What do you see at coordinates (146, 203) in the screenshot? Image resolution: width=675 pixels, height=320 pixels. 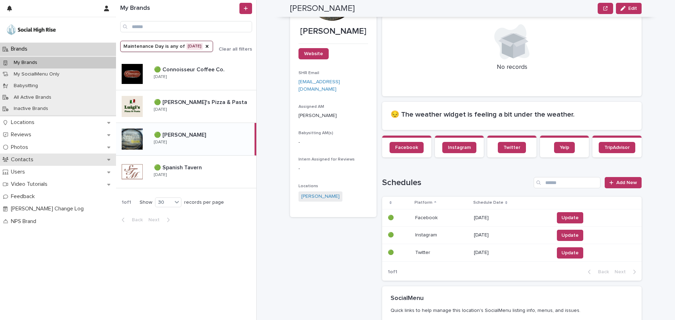 I see `p: Show` at bounding box center [146, 203].